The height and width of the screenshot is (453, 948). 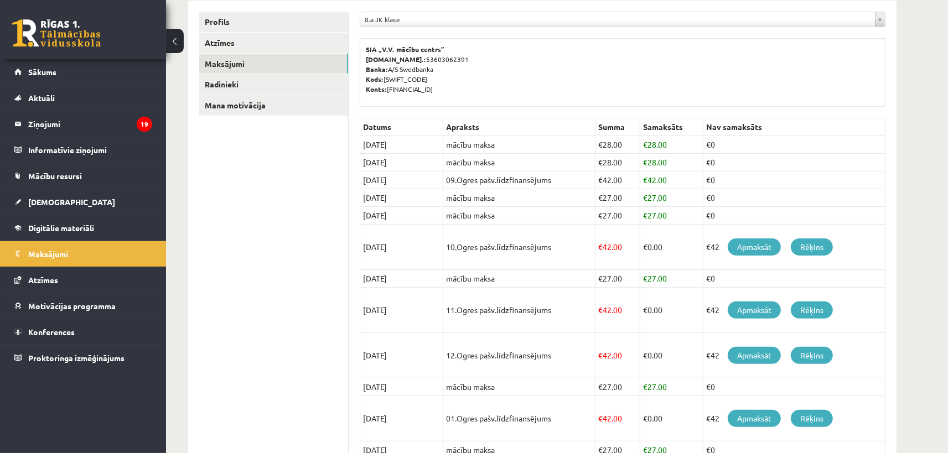 I want to click on b: Konts:, so click(x=376, y=89).